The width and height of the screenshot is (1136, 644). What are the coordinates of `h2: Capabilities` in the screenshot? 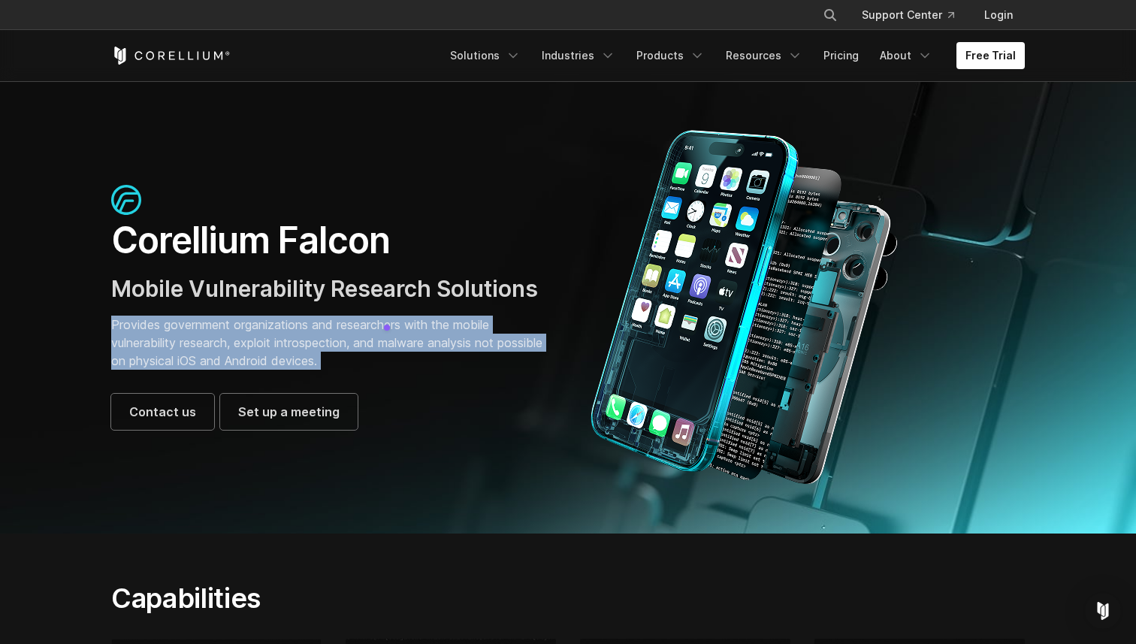 It's located at (410, 598).